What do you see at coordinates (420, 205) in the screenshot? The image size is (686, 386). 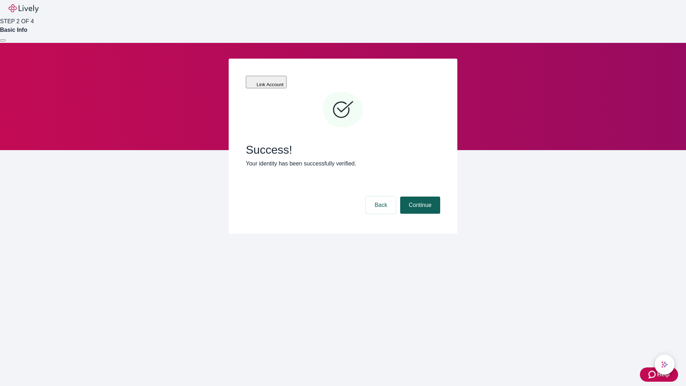 I see `button: Continue` at bounding box center [420, 205].